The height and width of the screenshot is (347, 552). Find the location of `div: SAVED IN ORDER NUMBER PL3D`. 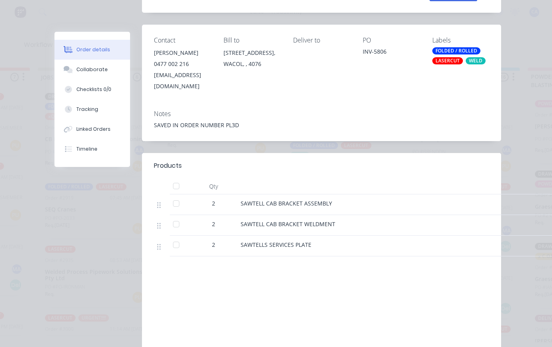

div: SAVED IN ORDER NUMBER PL3D is located at coordinates (321, 125).